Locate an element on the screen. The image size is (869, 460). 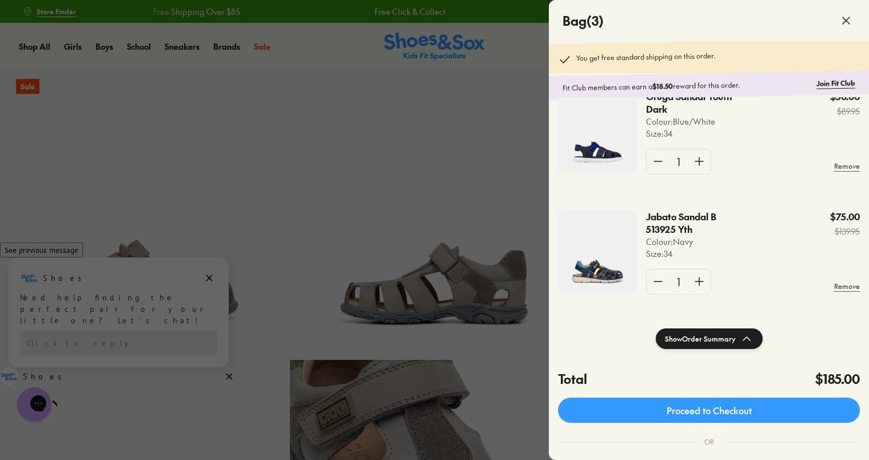
b: $18.50 is located at coordinates (663, 86).